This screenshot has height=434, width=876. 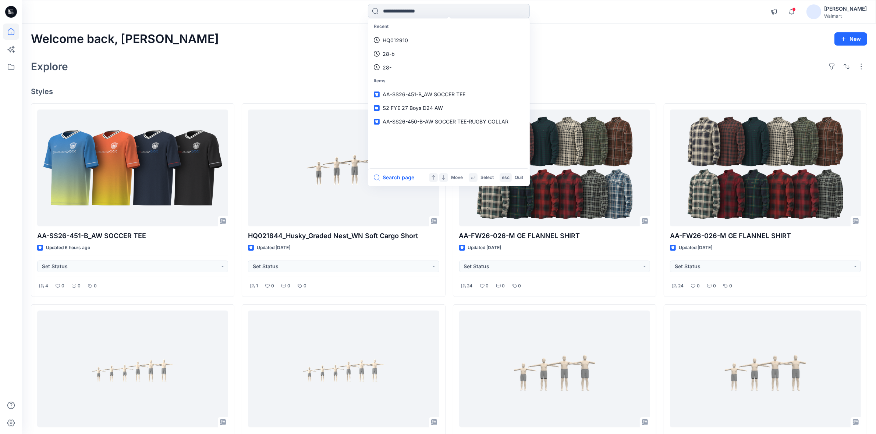 I want to click on p: HQ021844_Husky_Graded Nest_WN Soft Cargo Short, so click(x=343, y=236).